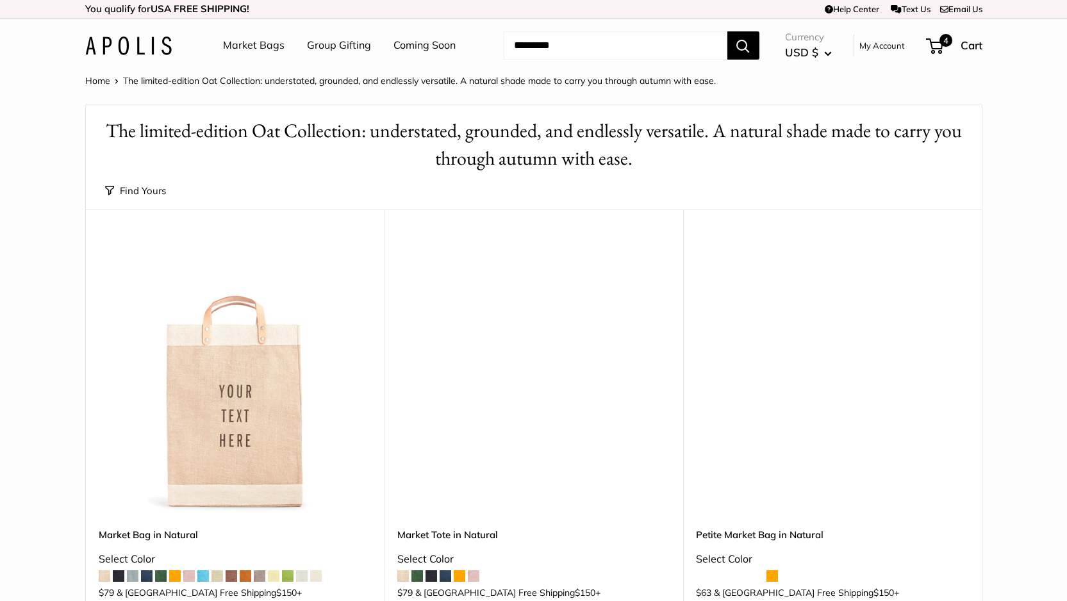 This screenshot has height=601, width=1067. I want to click on a: Petite Market Bag in Natural, so click(832, 534).